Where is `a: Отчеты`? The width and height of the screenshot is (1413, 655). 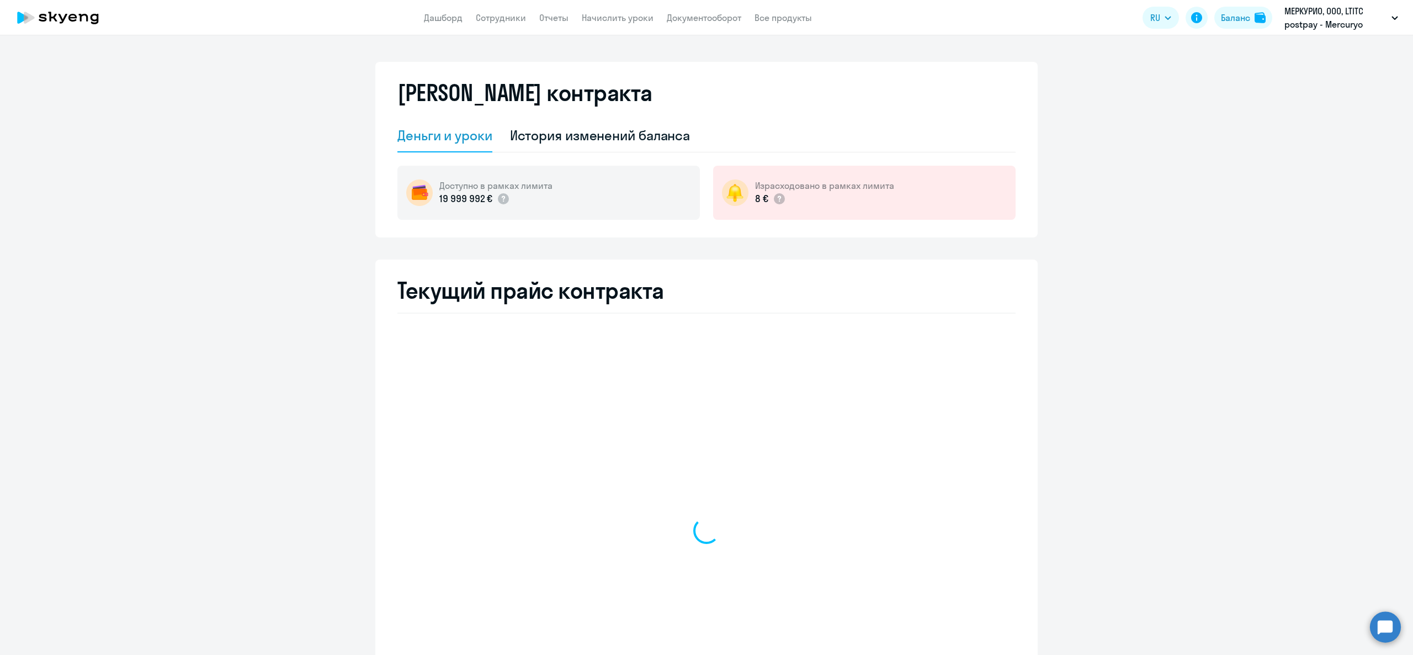 a: Отчеты is located at coordinates (554, 18).